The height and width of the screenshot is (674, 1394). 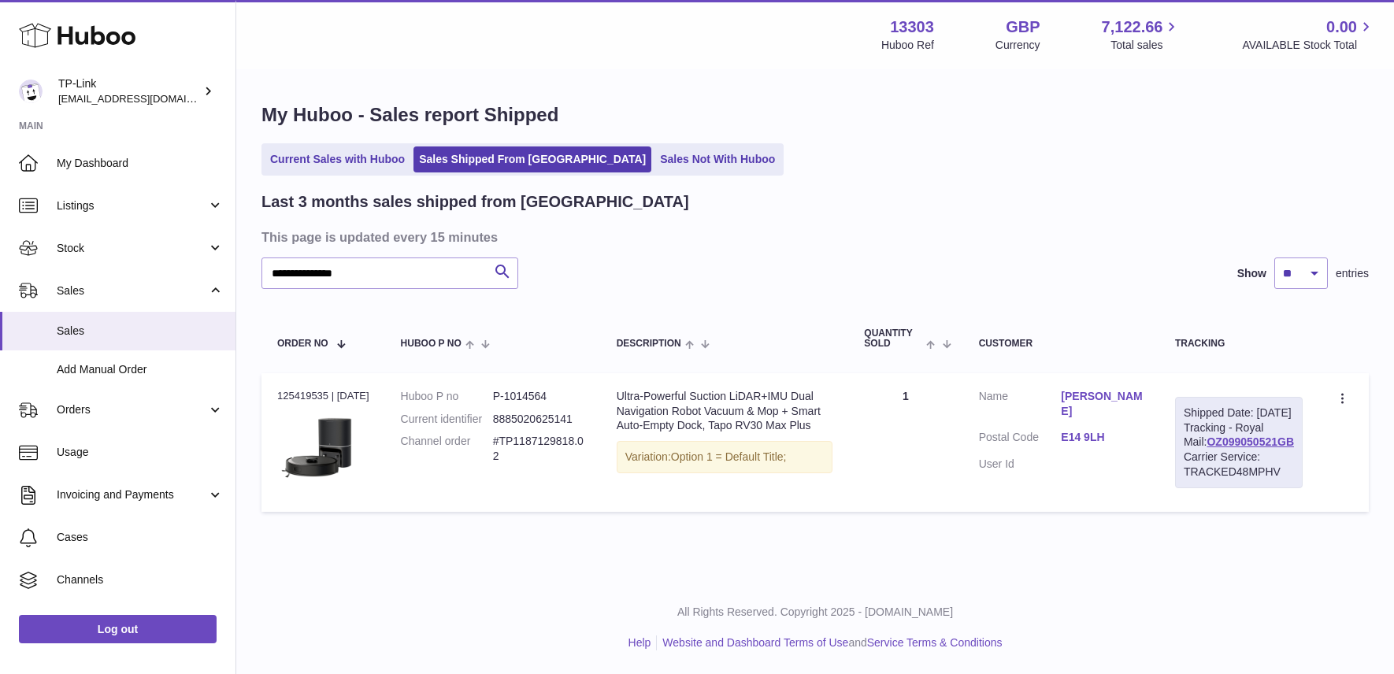 What do you see at coordinates (893, 339) in the screenshot?
I see `span: Quantity Sold` at bounding box center [893, 339].